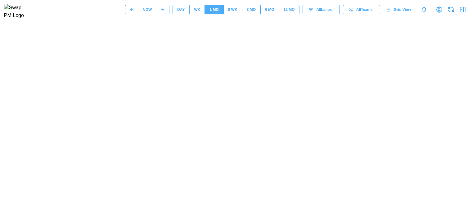  I want to click on button: NOW, so click(147, 10).